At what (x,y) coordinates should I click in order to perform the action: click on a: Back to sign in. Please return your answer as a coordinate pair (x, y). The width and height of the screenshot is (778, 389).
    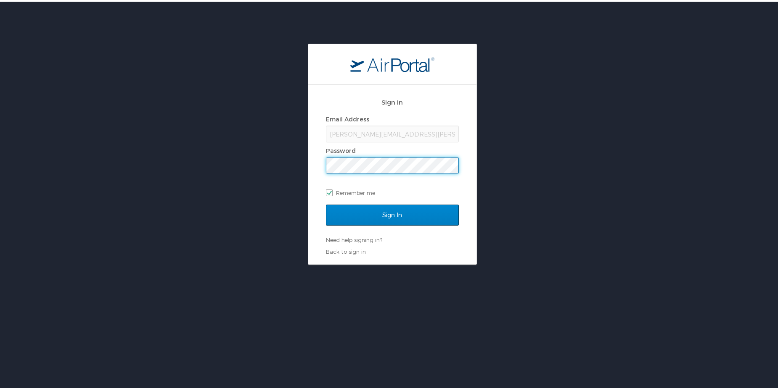
    Looking at the image, I should click on (346, 250).